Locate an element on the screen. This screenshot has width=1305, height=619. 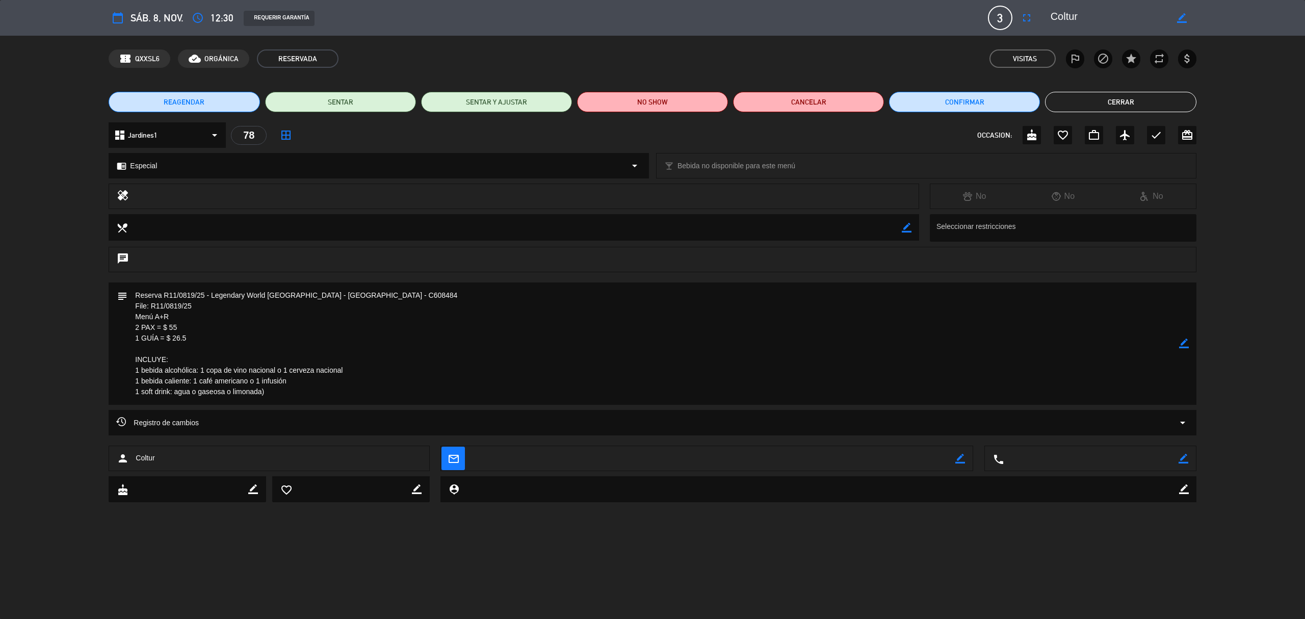
i: subject is located at coordinates (122, 296).